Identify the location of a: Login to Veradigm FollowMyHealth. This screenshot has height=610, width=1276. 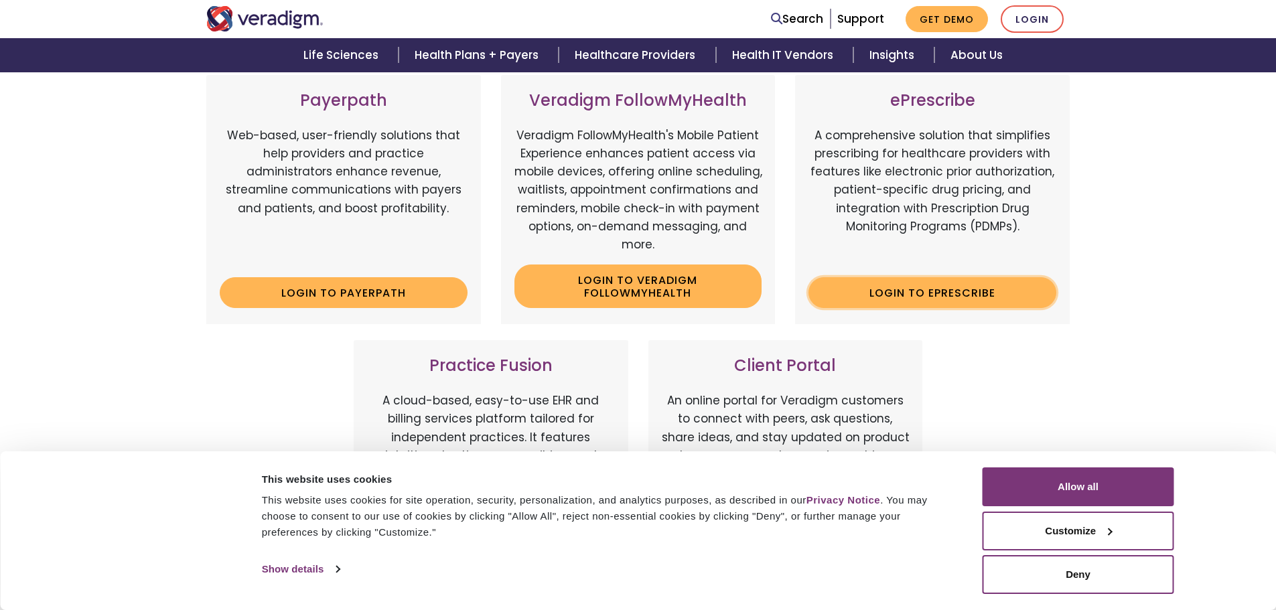
(638, 286).